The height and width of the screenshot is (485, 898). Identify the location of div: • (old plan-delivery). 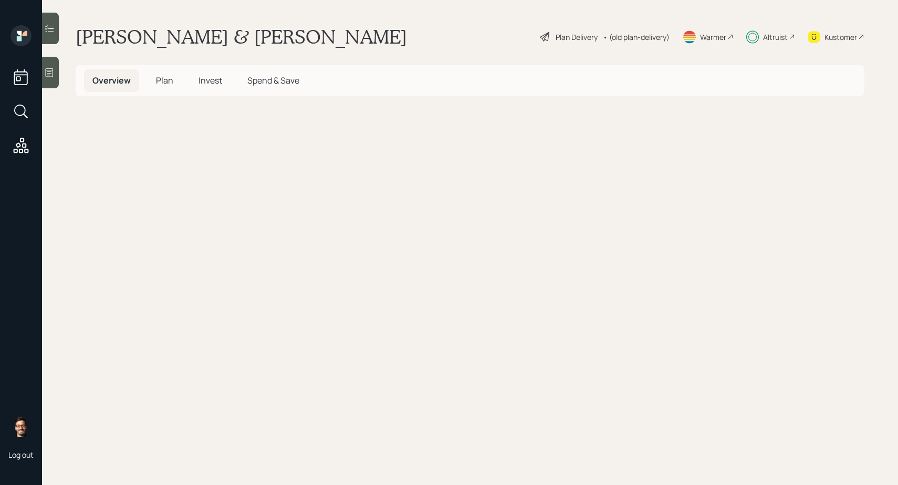
(636, 37).